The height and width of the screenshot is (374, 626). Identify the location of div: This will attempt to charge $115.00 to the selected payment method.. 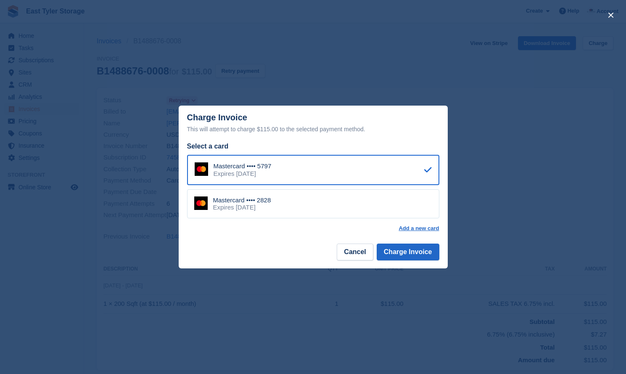
(313, 129).